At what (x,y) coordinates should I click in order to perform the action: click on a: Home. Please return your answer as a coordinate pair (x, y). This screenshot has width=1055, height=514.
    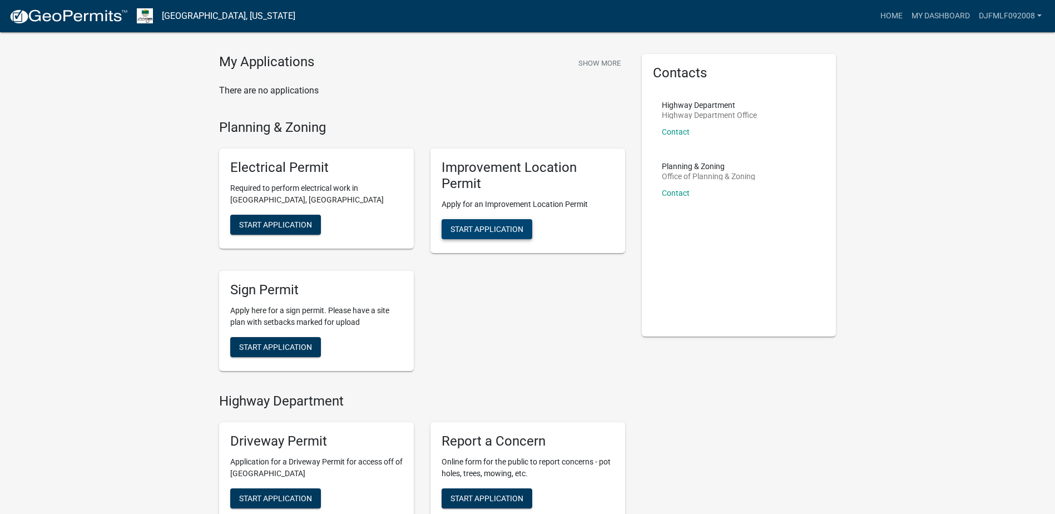
    Looking at the image, I should click on (892, 16).